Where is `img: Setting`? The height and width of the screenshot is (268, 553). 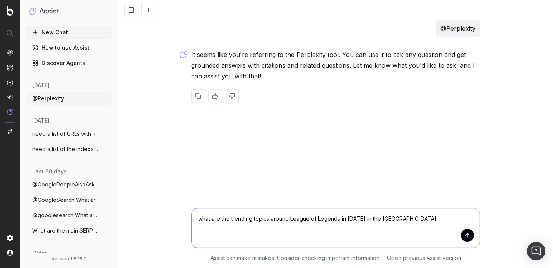
img: Setting is located at coordinates (10, 238).